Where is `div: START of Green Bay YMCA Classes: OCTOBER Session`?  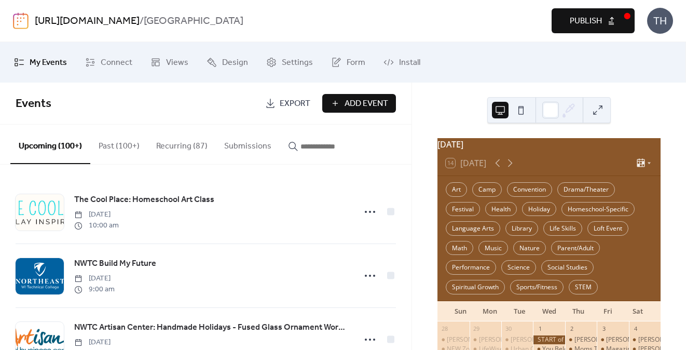 div: START of Green Bay YMCA Classes: OCTOBER Session is located at coordinates (549, 339).